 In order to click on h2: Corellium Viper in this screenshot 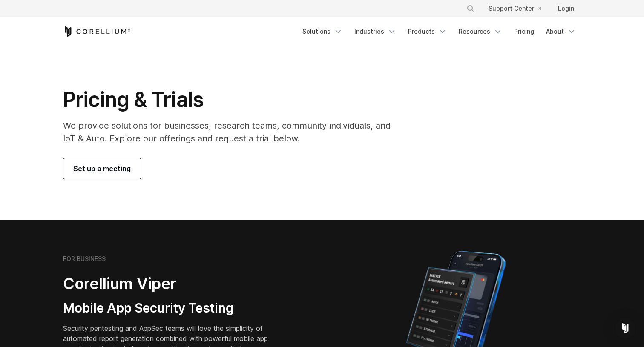, I will do `click(172, 284)`.